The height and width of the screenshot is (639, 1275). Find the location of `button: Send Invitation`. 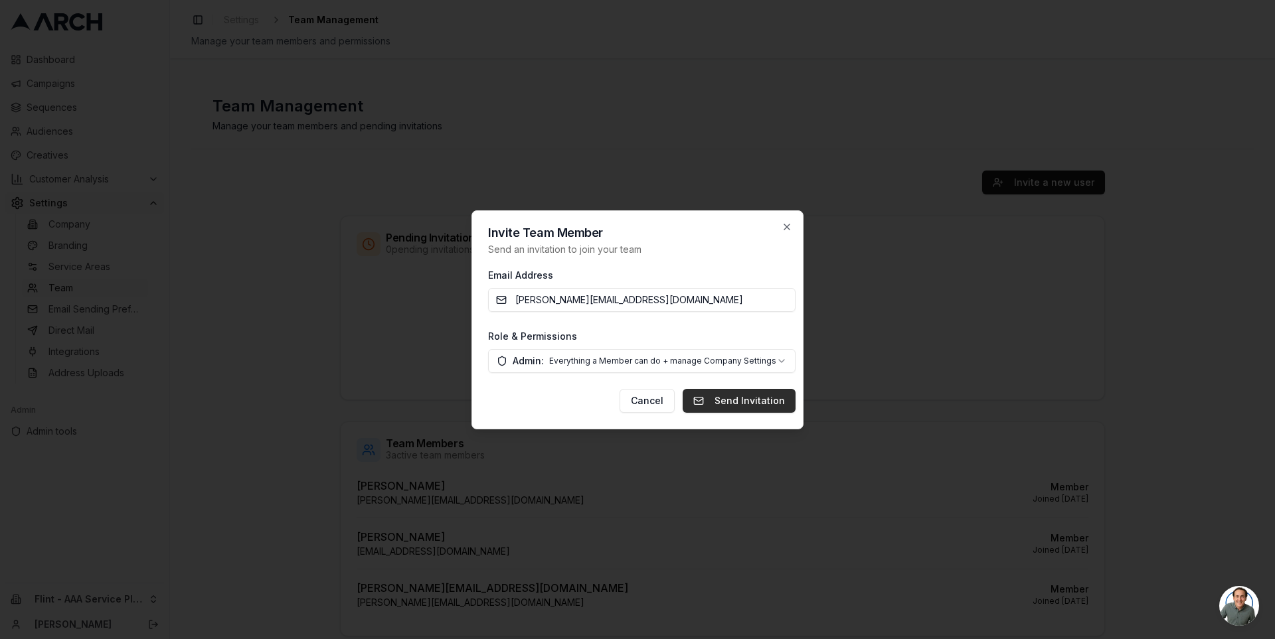

button: Send Invitation is located at coordinates (739, 401).